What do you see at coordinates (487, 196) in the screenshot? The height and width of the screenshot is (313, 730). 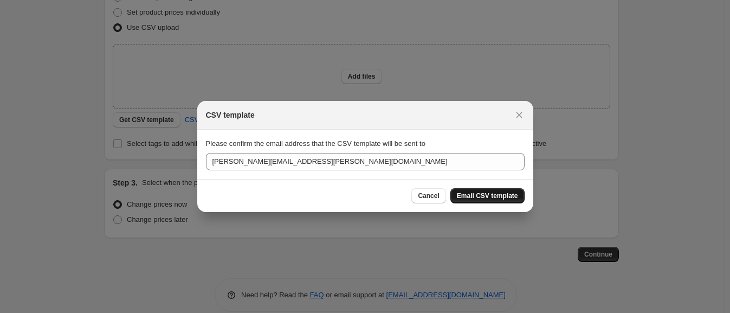 I see `button: Email CSV template` at bounding box center [487, 196].